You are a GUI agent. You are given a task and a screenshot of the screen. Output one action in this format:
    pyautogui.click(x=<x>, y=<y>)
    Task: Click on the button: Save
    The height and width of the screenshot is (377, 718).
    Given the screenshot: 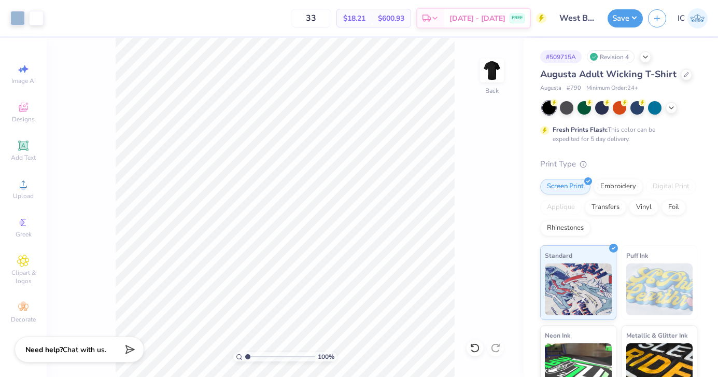 What is the action you would take?
    pyautogui.click(x=625, y=18)
    